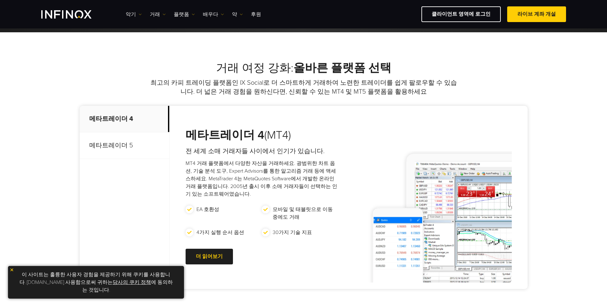 The width and height of the screenshot is (607, 305). What do you see at coordinates (303, 68) in the screenshot?
I see `font: 거래 여정 강화:` at bounding box center [303, 68].